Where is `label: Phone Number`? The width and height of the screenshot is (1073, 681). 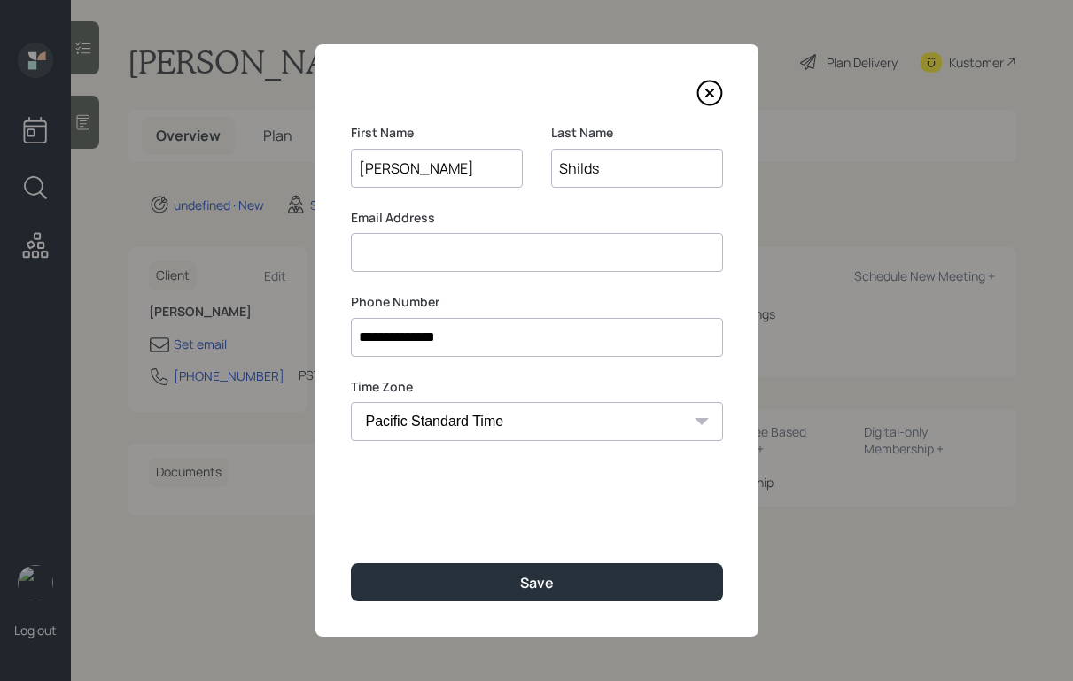
label: Phone Number is located at coordinates (537, 302).